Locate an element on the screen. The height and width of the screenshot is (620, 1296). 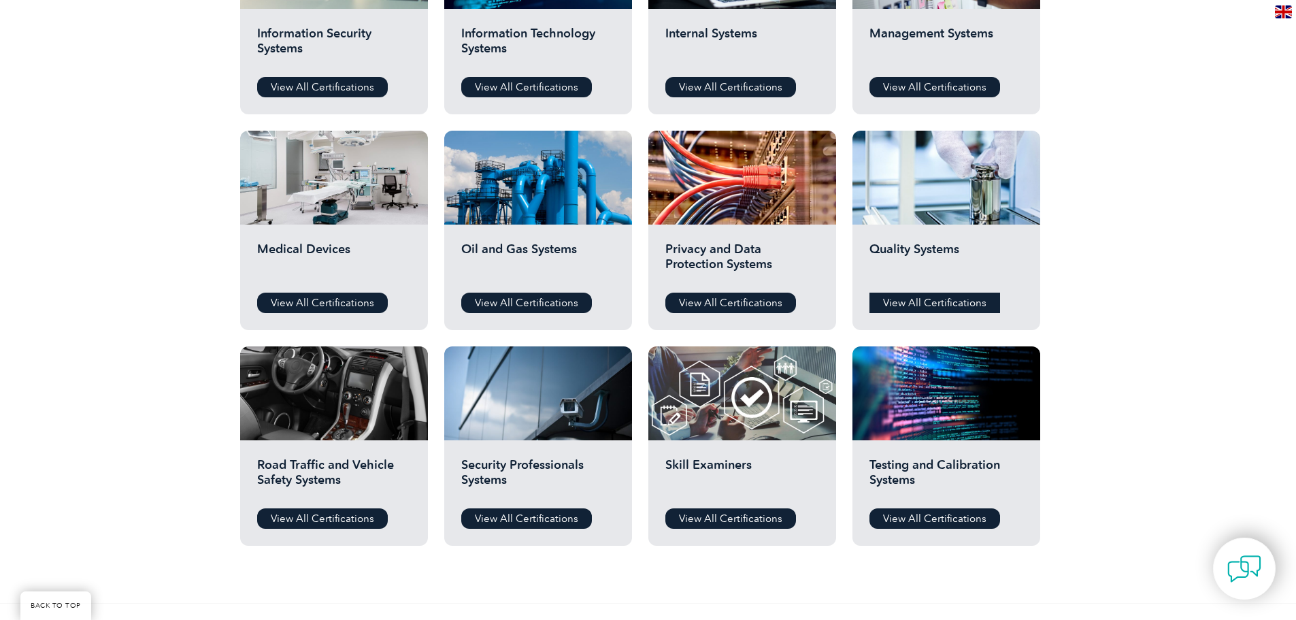
h2: Internal Systems is located at coordinates (742, 46).